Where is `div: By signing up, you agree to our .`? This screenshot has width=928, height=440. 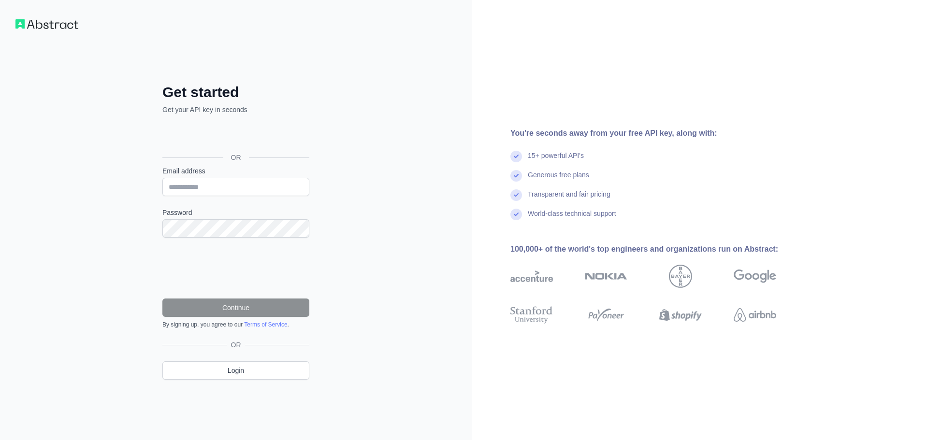
div: By signing up, you agree to our . is located at coordinates (236, 325).